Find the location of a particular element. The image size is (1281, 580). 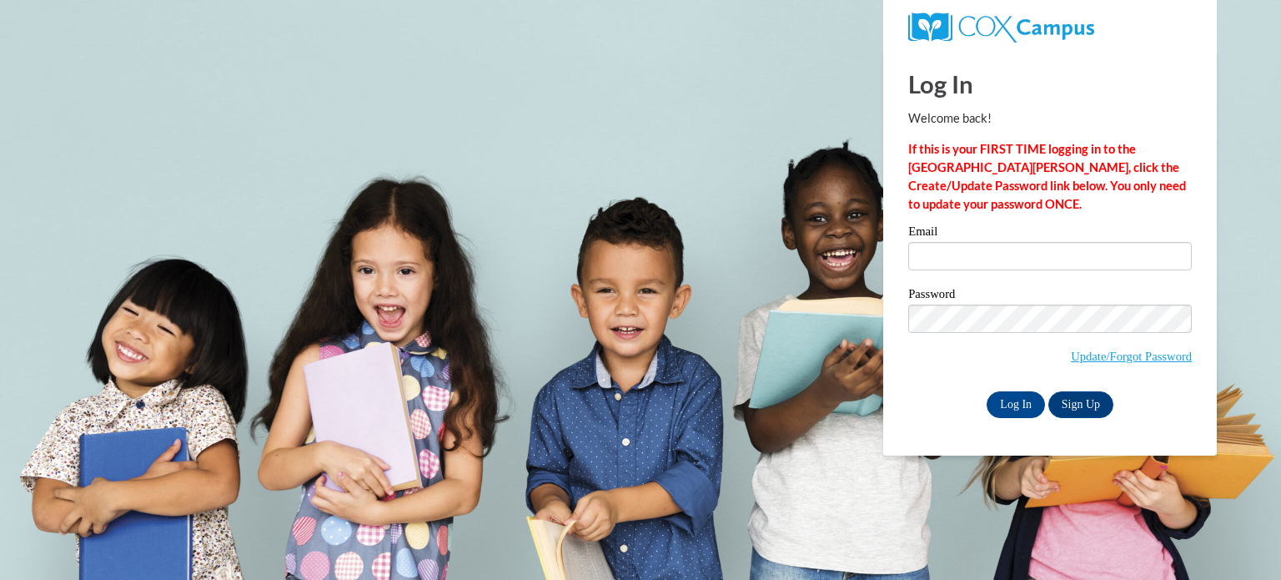

input: Log In is located at coordinates (1016, 405).